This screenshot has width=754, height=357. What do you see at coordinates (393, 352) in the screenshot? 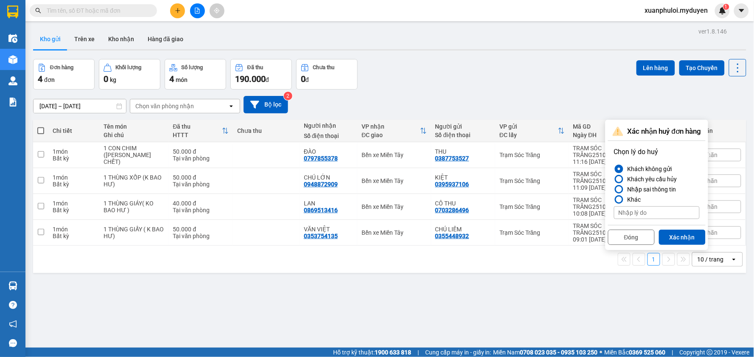
I see `strong: 1900 633 818` at bounding box center [393, 352].